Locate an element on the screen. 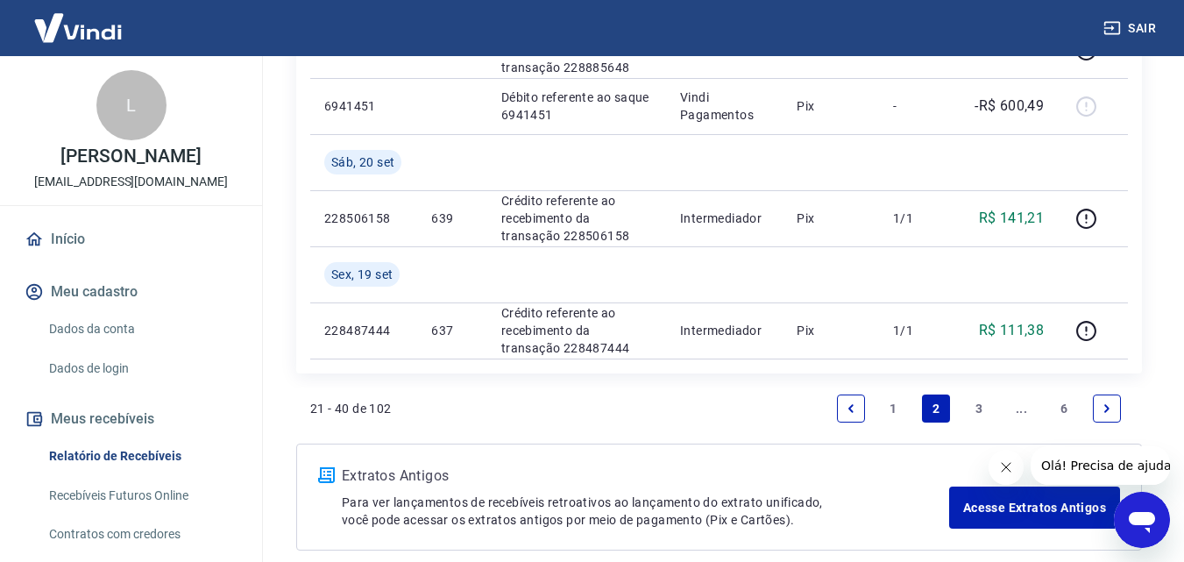 Image resolution: width=1184 pixels, height=562 pixels. a: Previous page is located at coordinates (851, 408).